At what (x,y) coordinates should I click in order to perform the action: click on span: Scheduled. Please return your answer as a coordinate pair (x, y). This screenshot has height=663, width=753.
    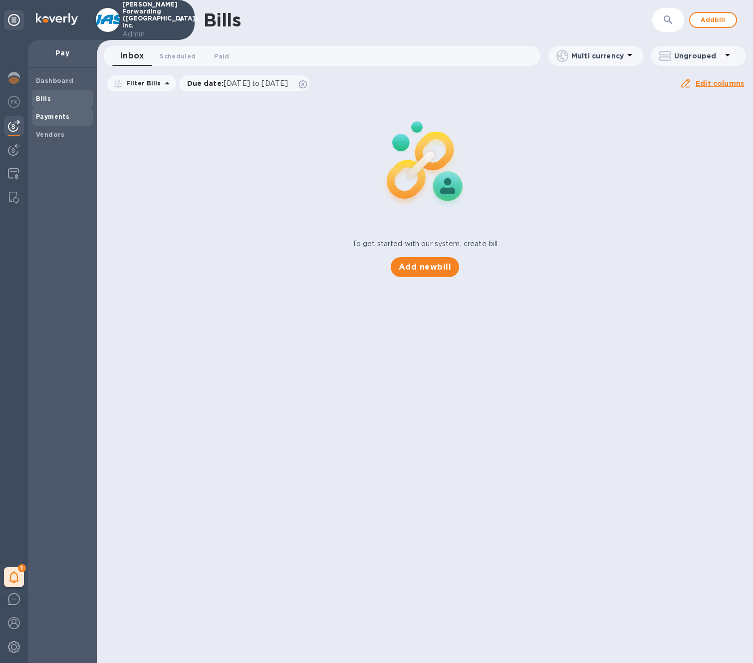
    Looking at the image, I should click on (178, 56).